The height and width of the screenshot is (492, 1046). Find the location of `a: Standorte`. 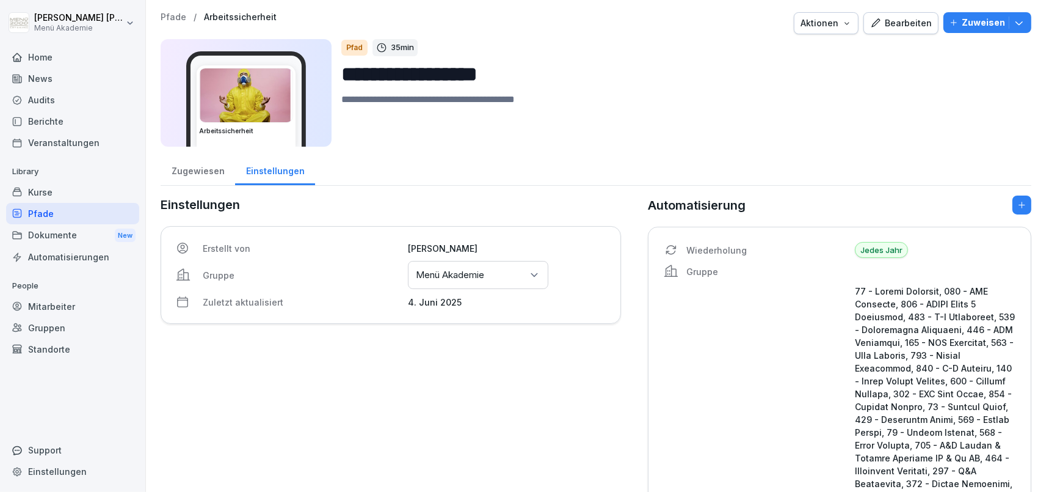

a: Standorte is located at coordinates (73, 349).